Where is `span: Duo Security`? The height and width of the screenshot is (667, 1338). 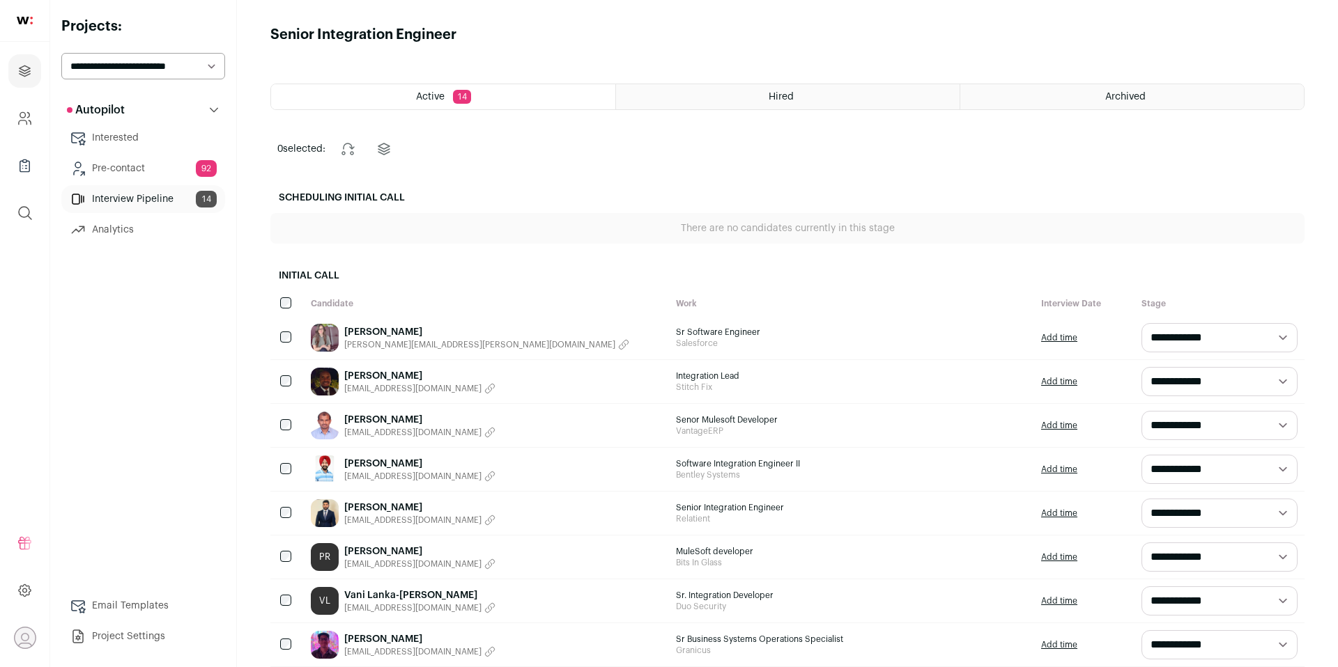
span: Duo Security is located at coordinates (851, 607).